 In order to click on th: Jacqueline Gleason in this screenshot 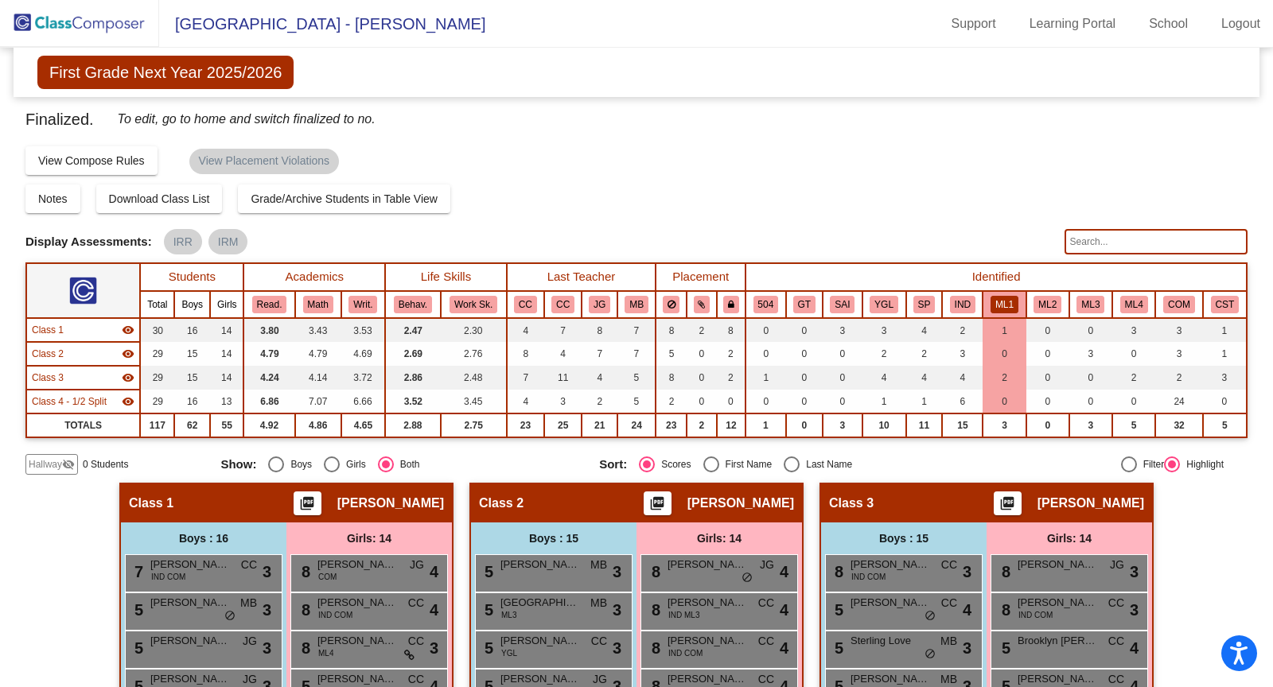, I will do `click(599, 305)`.